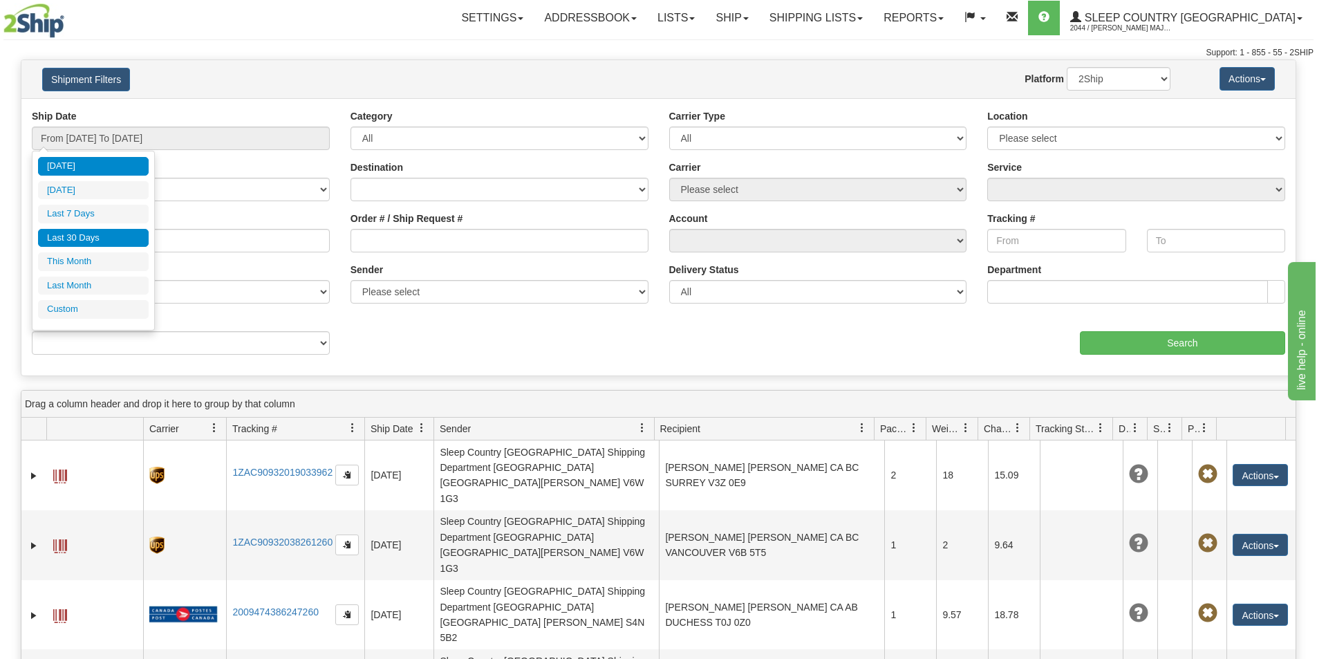  I want to click on span: Tracking #, so click(254, 429).